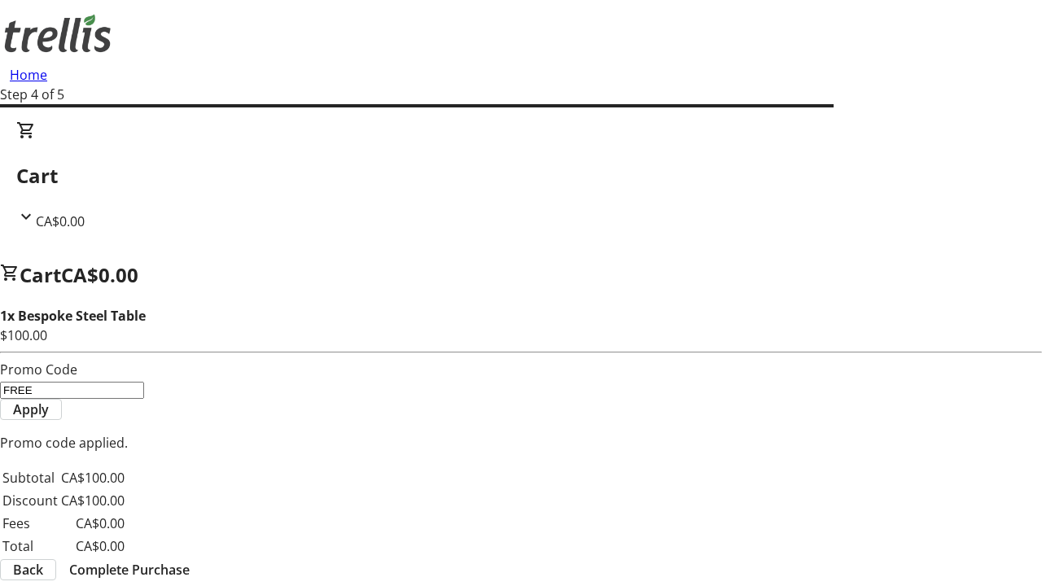 This screenshot has width=1042, height=586. I want to click on span: Complete Purchase, so click(129, 570).